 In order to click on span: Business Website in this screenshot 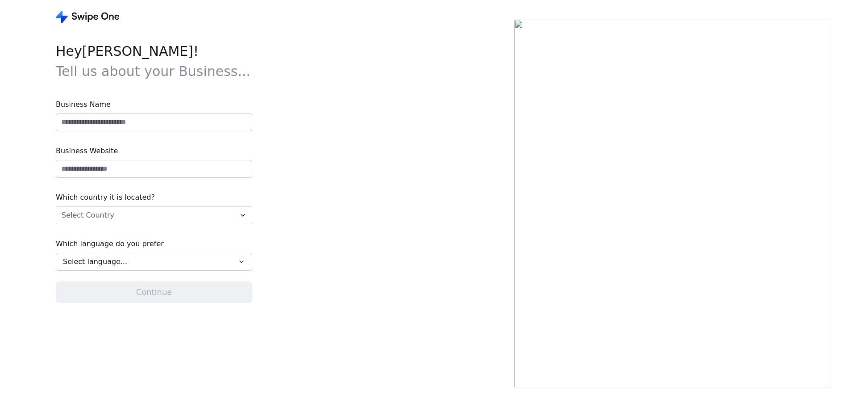, I will do `click(154, 151)`.